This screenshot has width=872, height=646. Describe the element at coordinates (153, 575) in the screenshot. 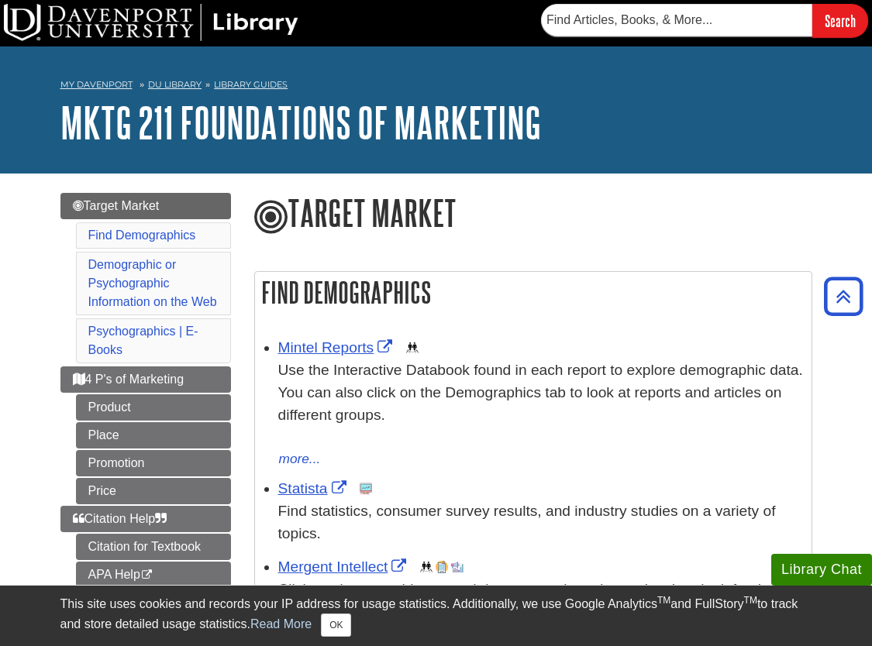

I see `a: APA Help` at that location.